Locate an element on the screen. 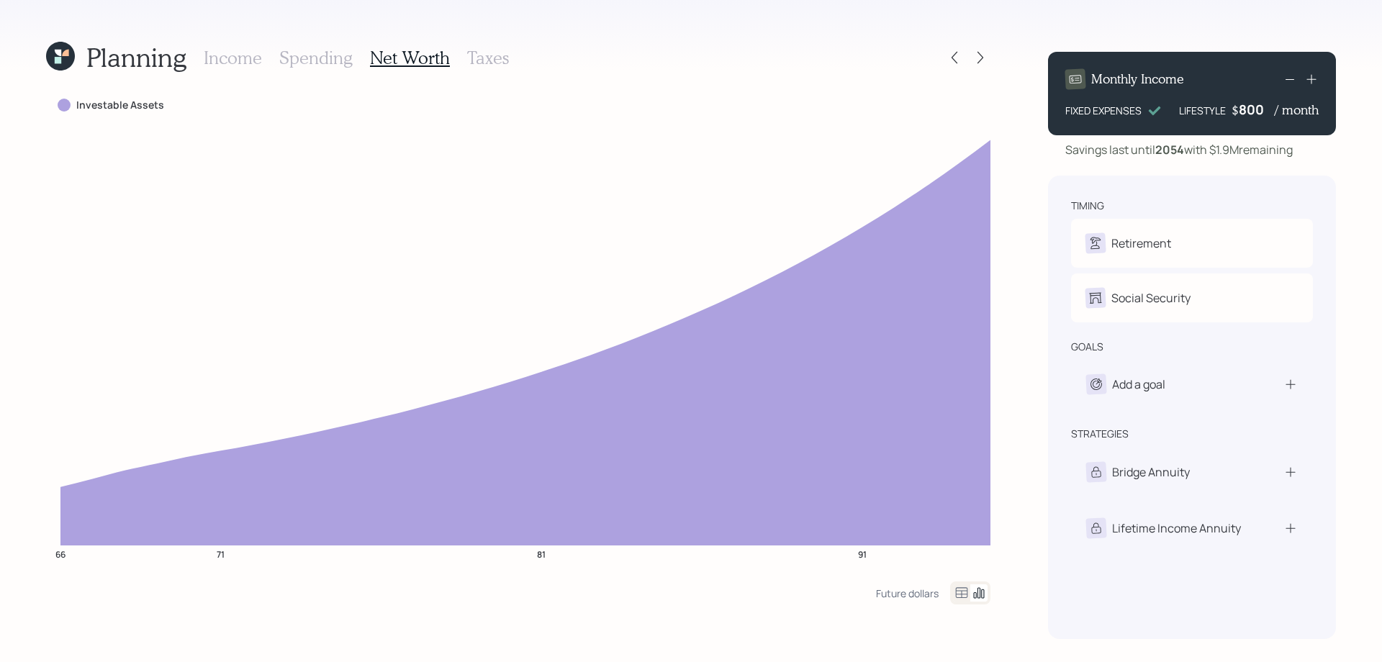  div: strategies is located at coordinates (1100, 434).